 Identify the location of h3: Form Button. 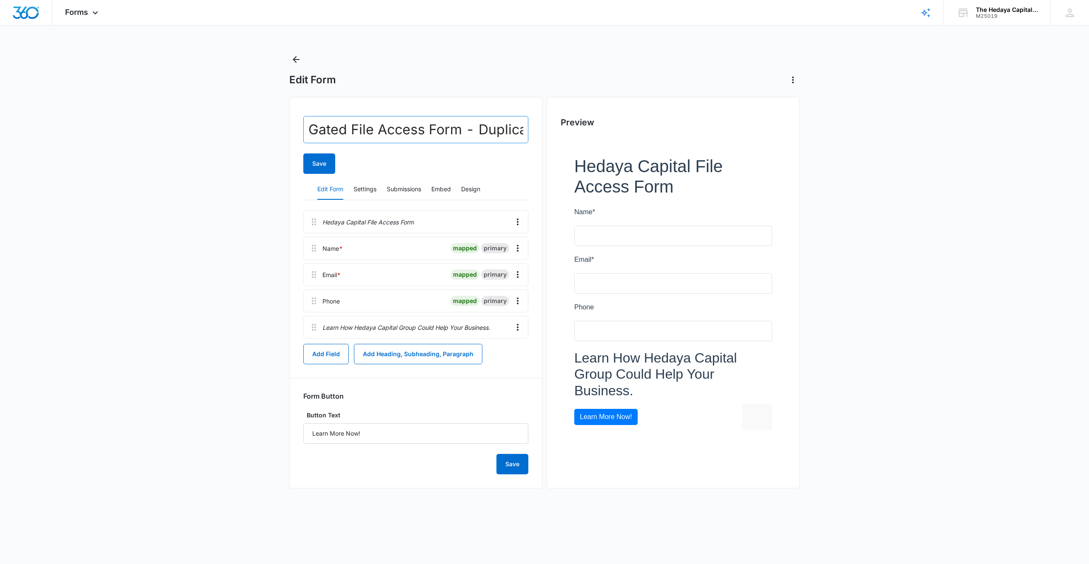
(323, 396).